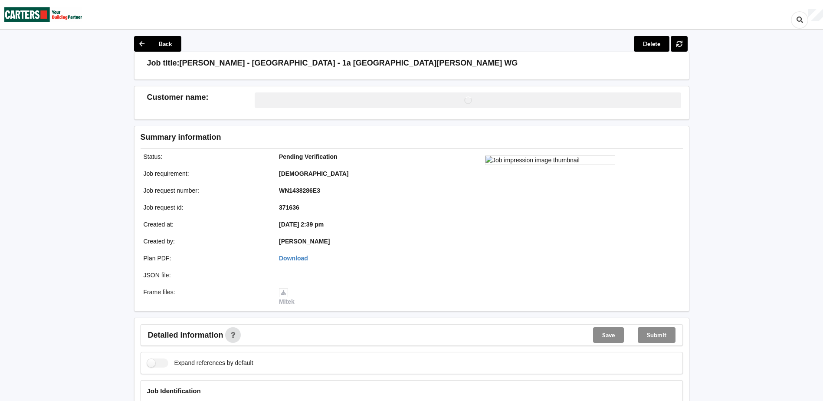 This screenshot has height=401, width=823. I want to click on h3: Job title:, so click(163, 63).